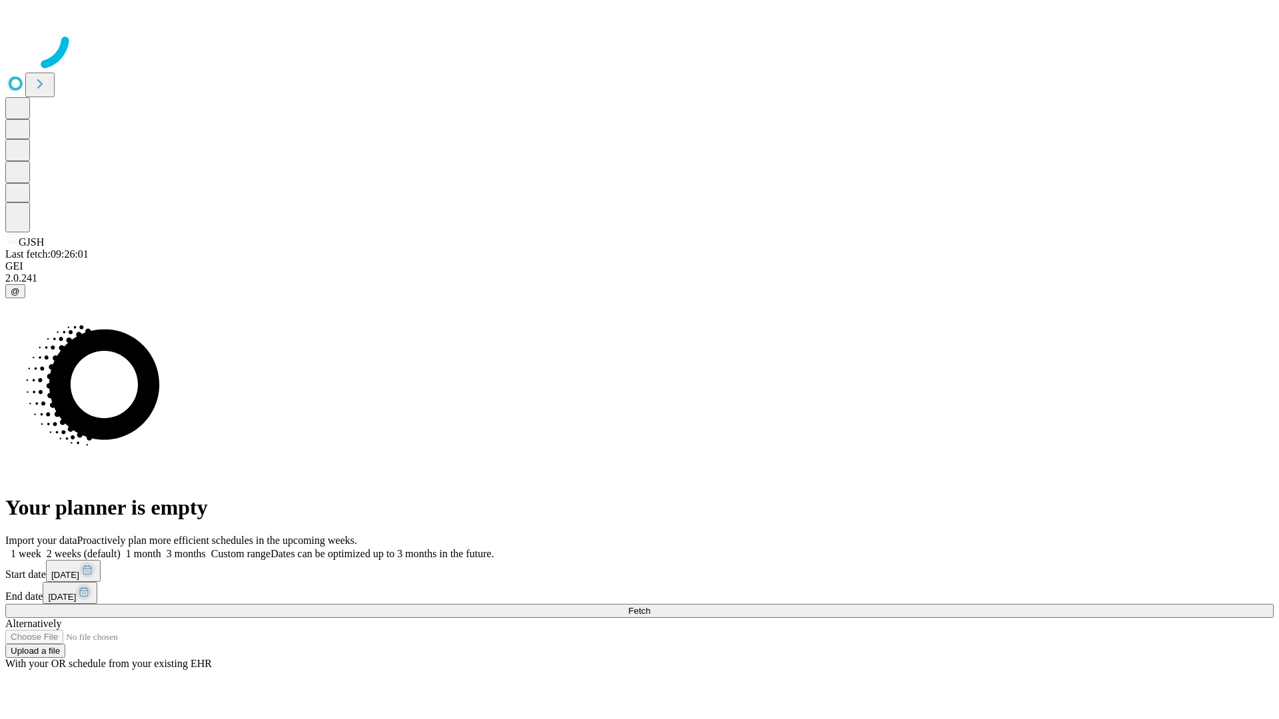 The height and width of the screenshot is (719, 1279). Describe the element at coordinates (217, 540) in the screenshot. I see `span: Proactively plan more efficient schedules in the upcoming weeks.` at that location.